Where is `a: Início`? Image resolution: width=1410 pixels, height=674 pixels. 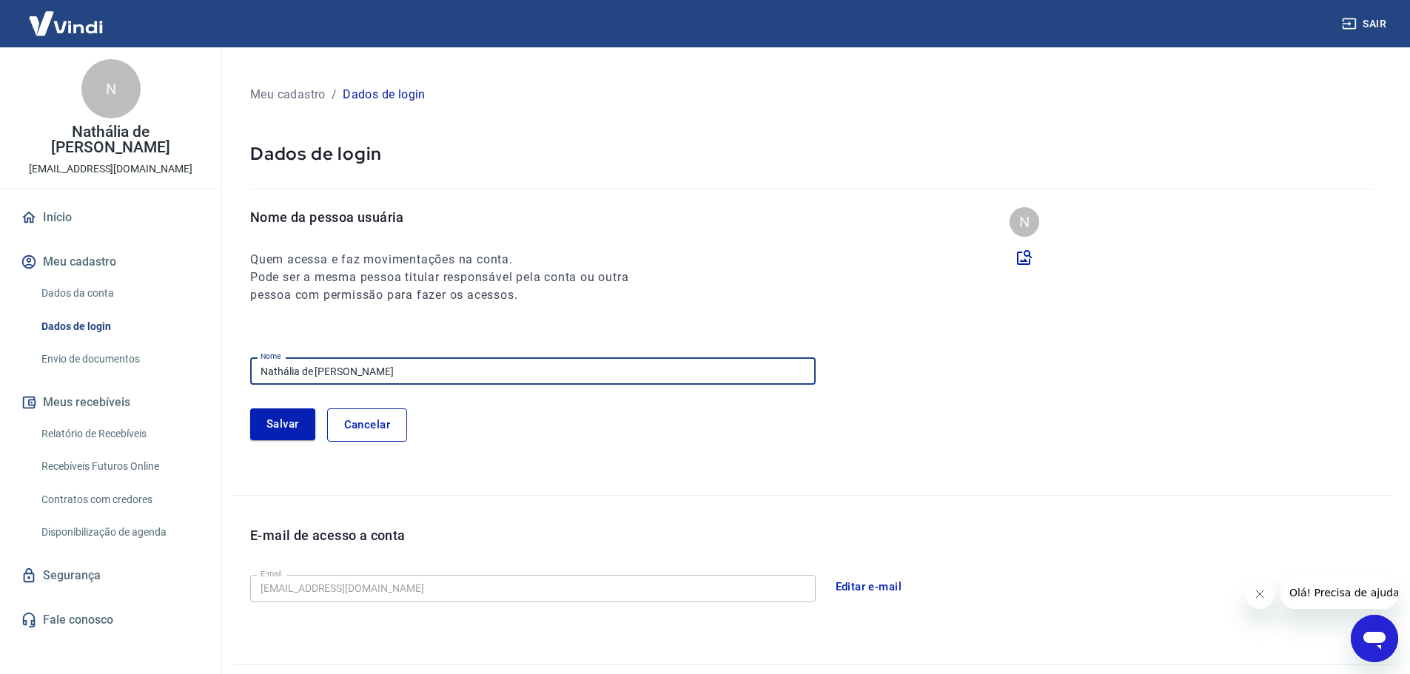 a: Início is located at coordinates (110, 218).